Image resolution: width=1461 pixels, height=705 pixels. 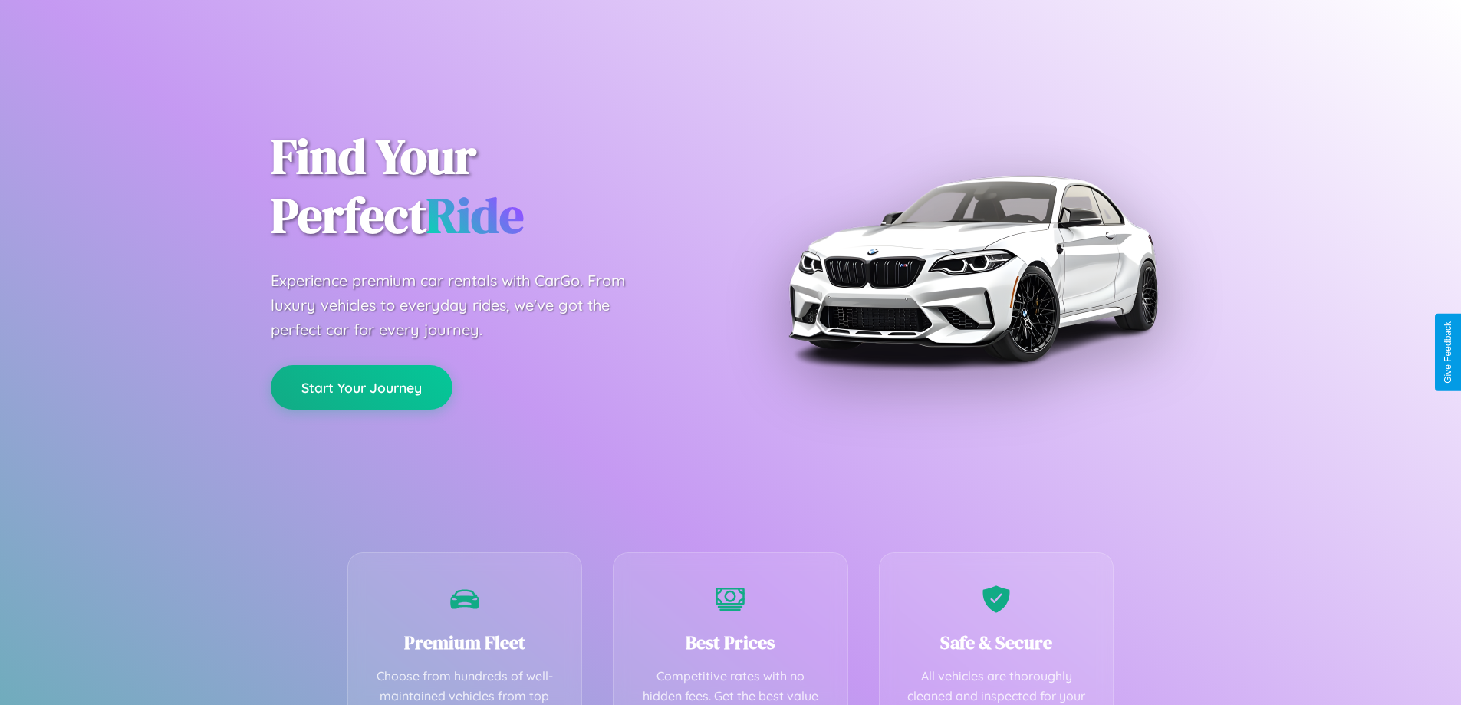 What do you see at coordinates (361, 387) in the screenshot?
I see `button: Start Your Journey` at bounding box center [361, 387].